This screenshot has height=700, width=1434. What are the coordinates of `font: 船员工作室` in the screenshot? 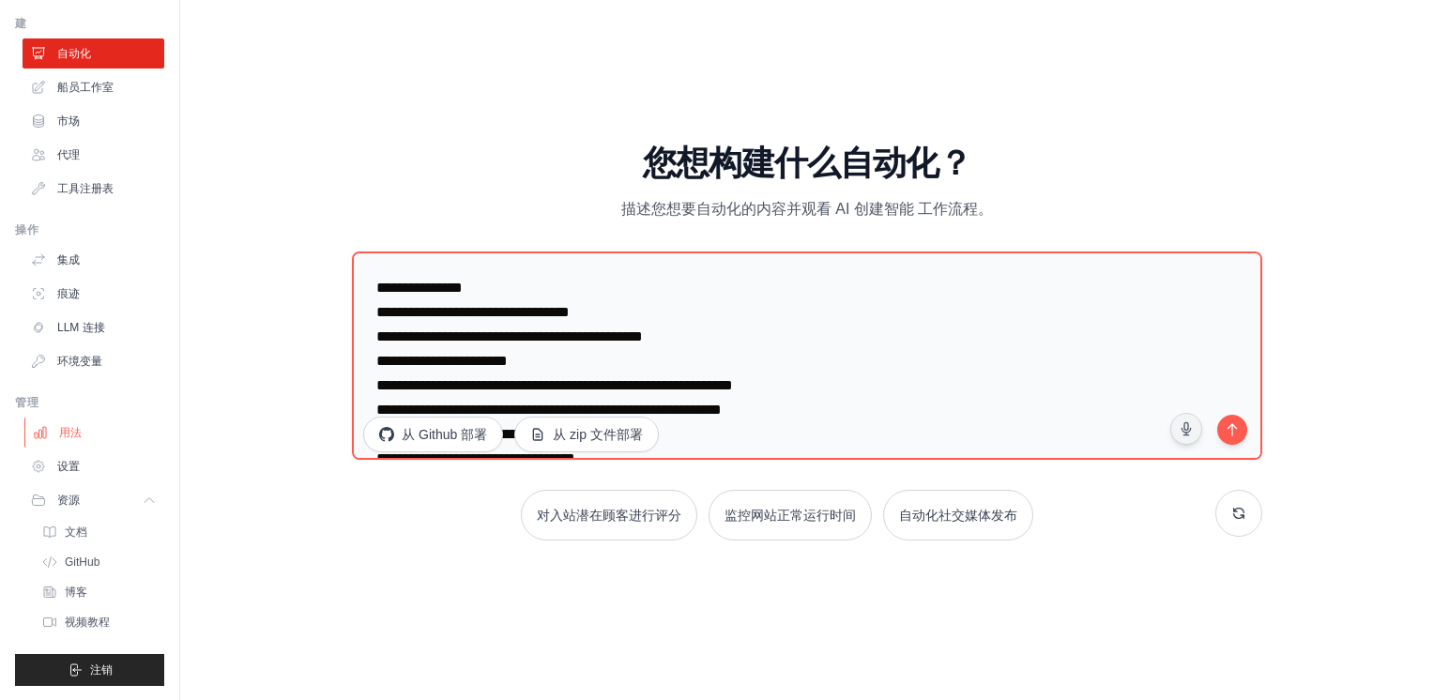 It's located at (85, 87).